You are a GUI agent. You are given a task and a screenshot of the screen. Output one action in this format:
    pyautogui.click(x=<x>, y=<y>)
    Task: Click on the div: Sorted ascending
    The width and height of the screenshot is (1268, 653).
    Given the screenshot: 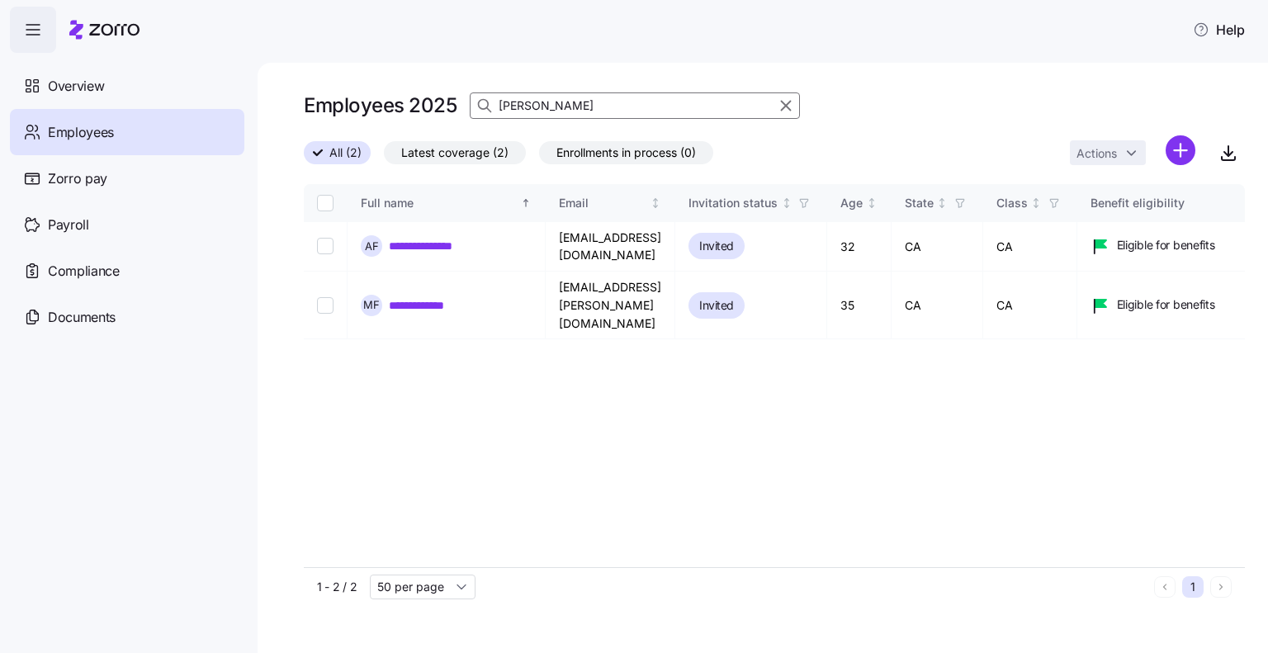 What is the action you would take?
    pyautogui.click(x=526, y=203)
    